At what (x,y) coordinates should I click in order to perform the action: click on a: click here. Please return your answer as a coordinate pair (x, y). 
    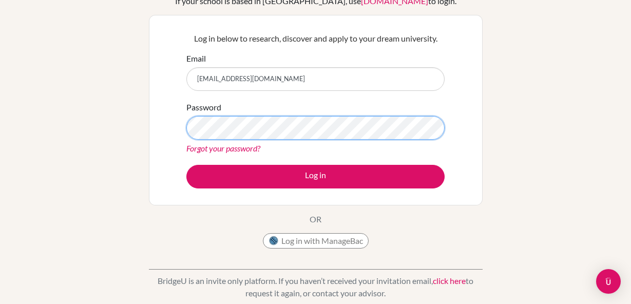
    Looking at the image, I should click on (449, 280).